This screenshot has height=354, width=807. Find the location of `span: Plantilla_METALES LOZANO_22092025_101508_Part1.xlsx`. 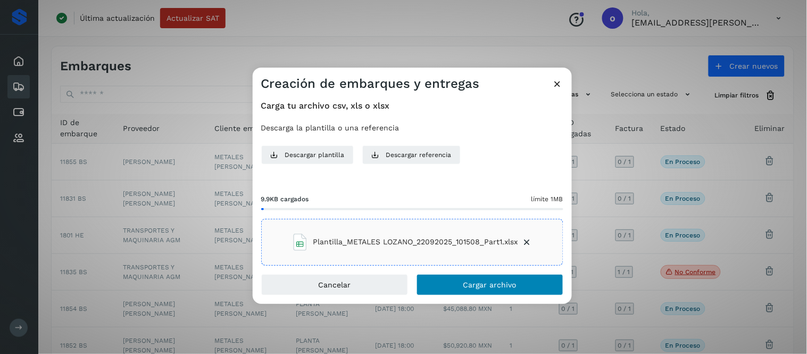

span: Plantilla_METALES LOZANO_22092025_101508_Part1.xlsx is located at coordinates (415, 242).